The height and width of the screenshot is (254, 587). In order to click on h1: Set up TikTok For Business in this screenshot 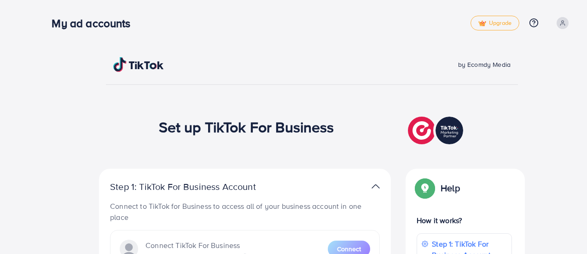, I will do `click(246, 127)`.